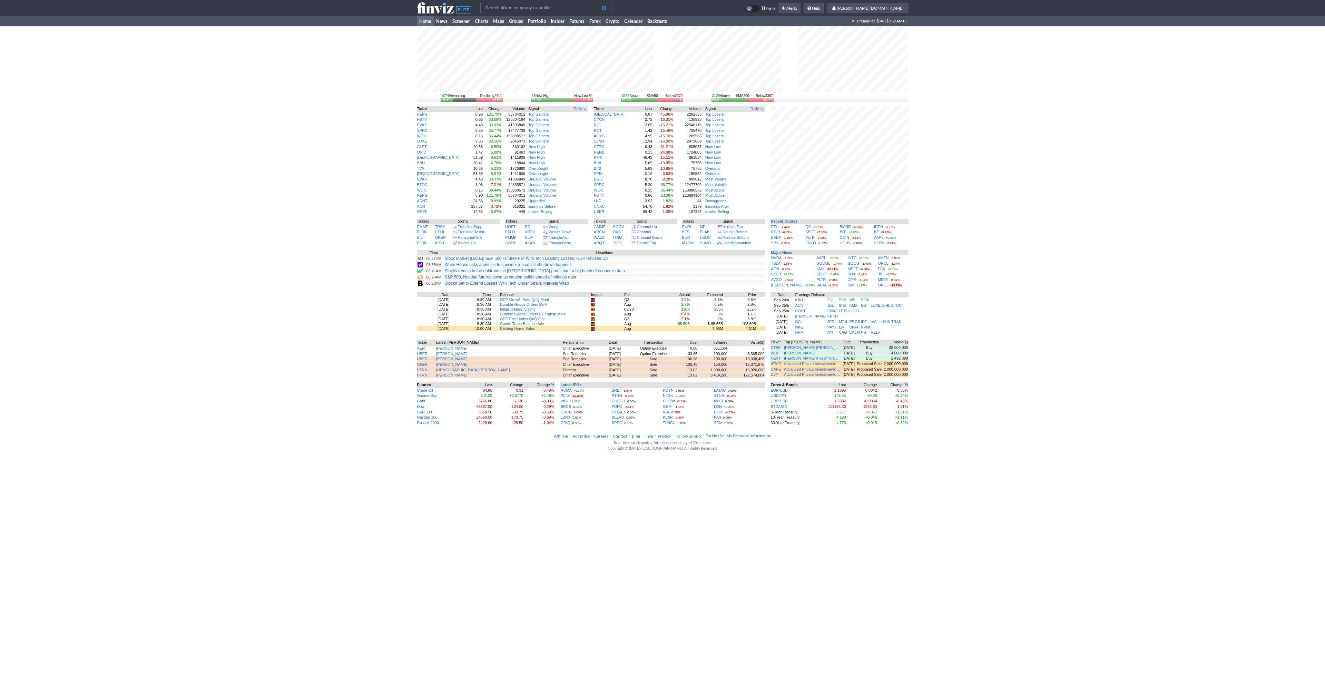 This screenshot has height=695, width=1325. Describe the element at coordinates (524, 304) in the screenshot. I see `a: Durable Goods Orders MoM` at that location.